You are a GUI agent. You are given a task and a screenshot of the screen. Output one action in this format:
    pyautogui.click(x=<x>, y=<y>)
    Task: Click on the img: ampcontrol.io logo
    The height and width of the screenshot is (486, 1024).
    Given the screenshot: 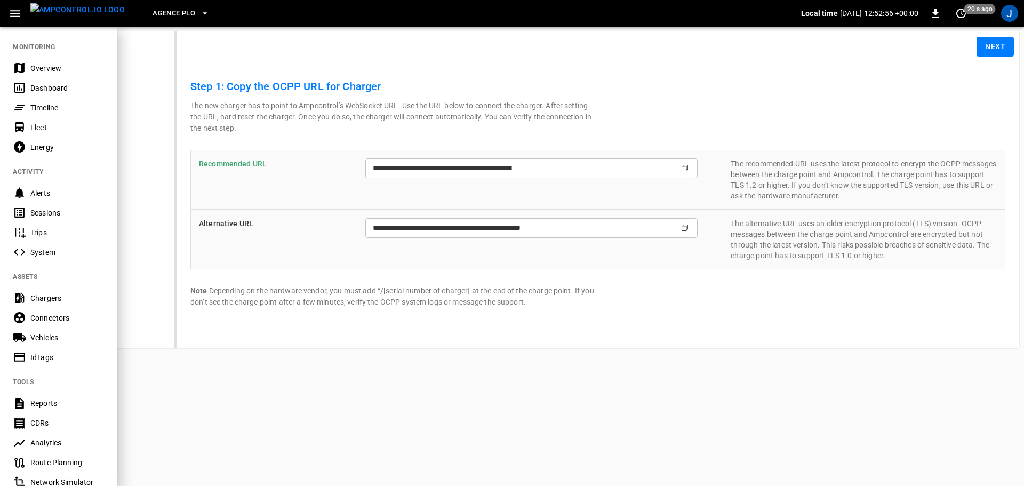 What is the action you would take?
    pyautogui.click(x=77, y=10)
    